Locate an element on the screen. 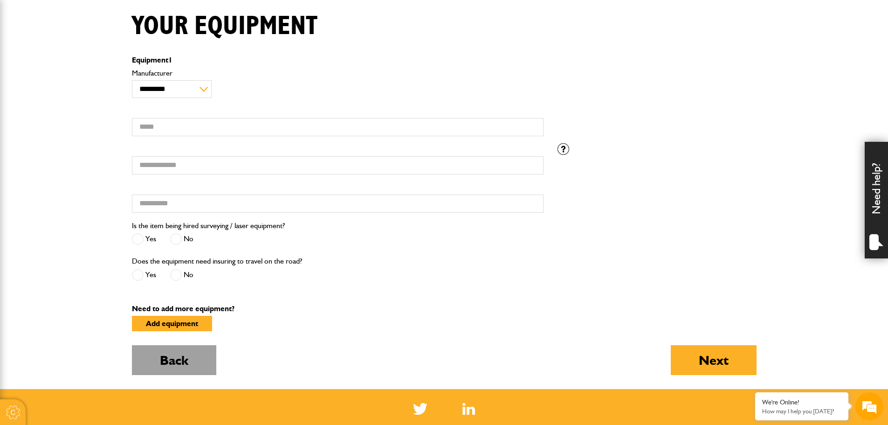 This screenshot has width=888, height=425. img: Twitter is located at coordinates (420, 408).